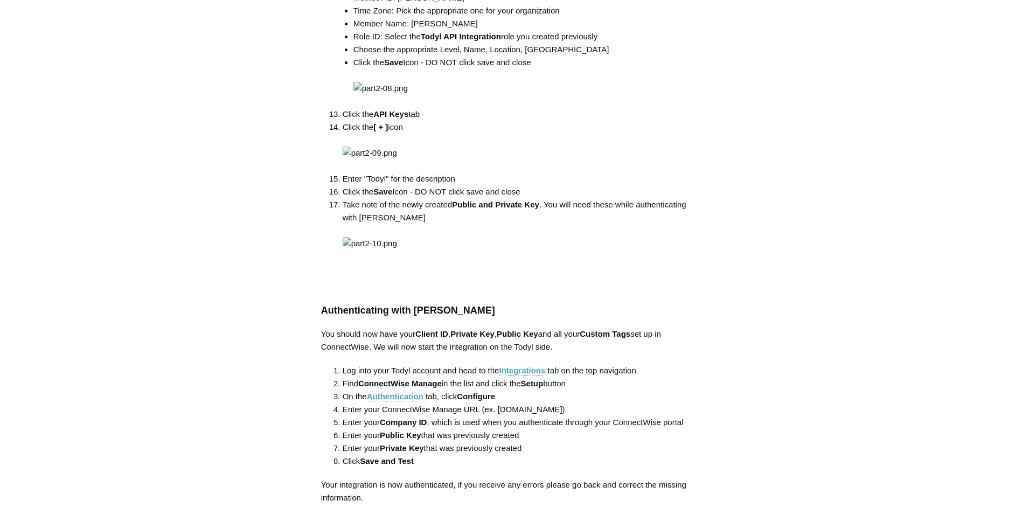  Describe the element at coordinates (395, 396) in the screenshot. I see `strong: Authentication` at that location.